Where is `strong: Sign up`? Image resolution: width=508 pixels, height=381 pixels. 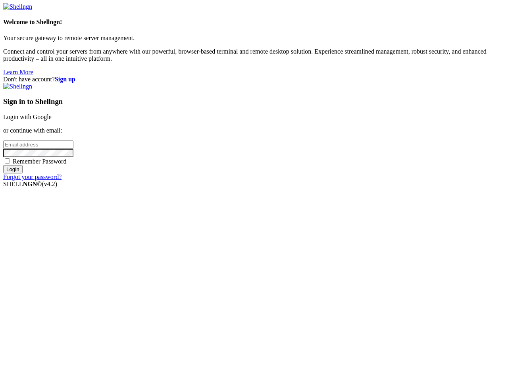 strong: Sign up is located at coordinates (65, 79).